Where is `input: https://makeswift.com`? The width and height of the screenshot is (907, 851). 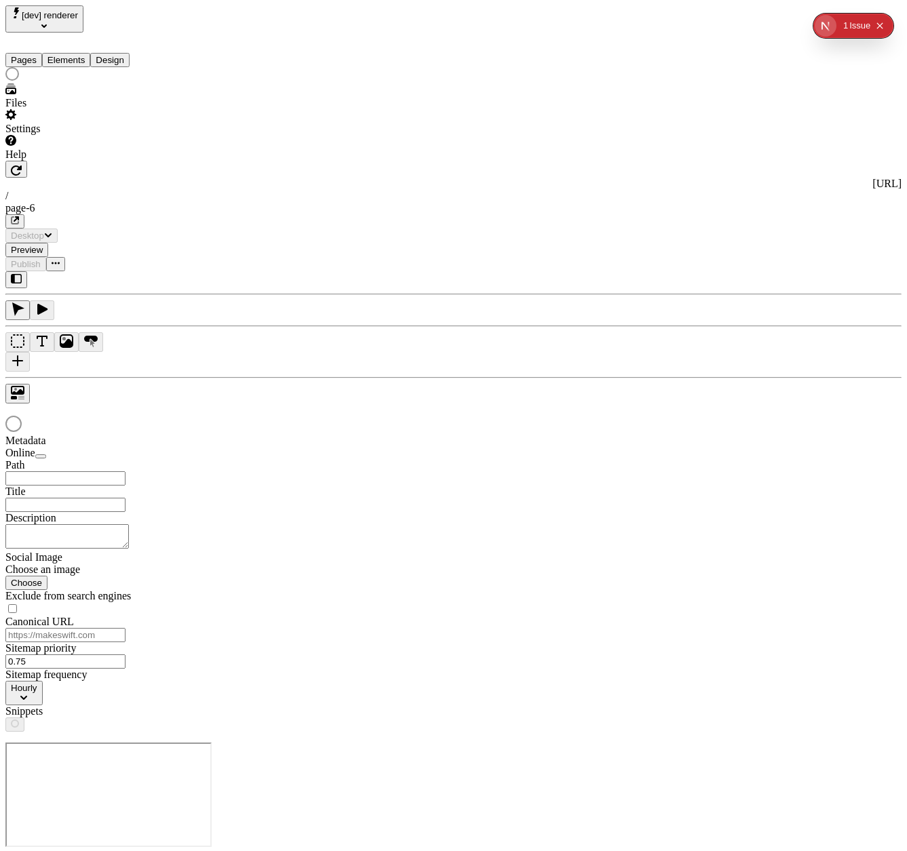
input: https://makeswift.com is located at coordinates (65, 635).